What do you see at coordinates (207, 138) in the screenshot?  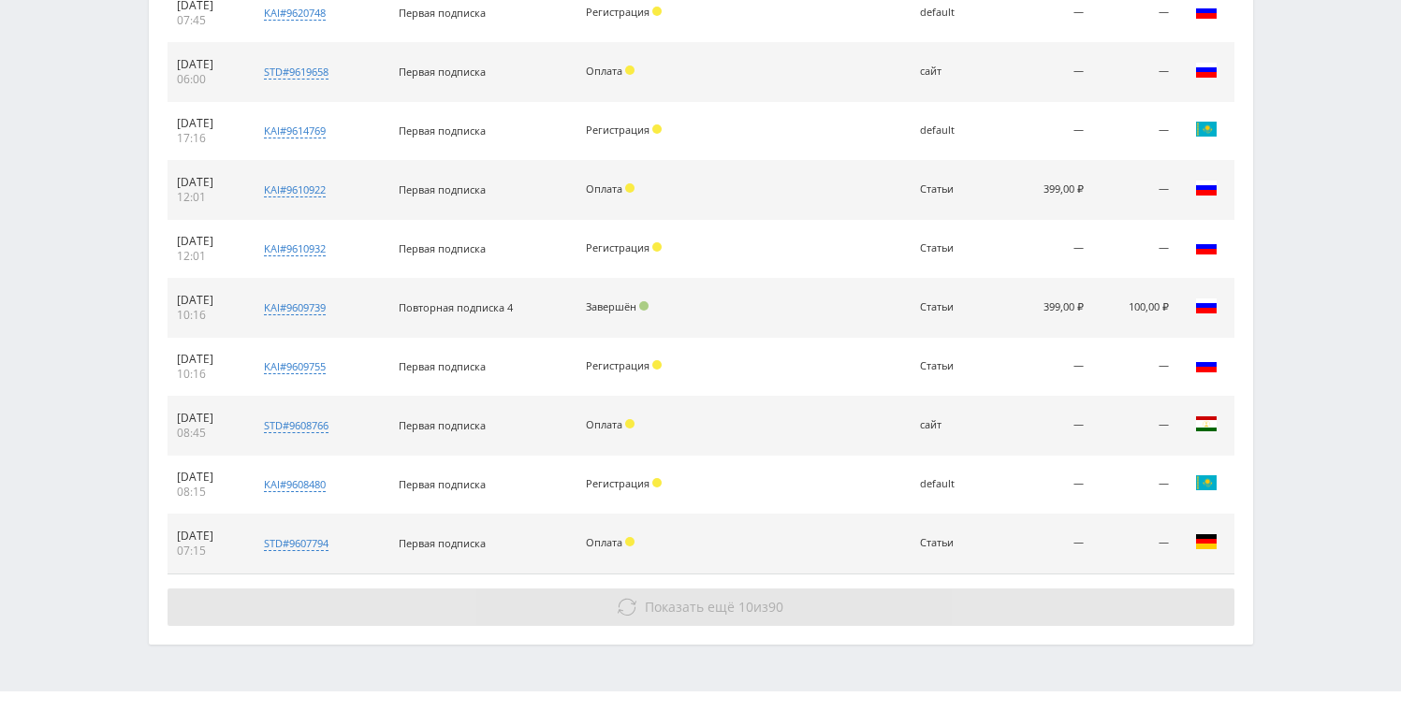 I see `div: 17:16` at bounding box center [207, 138].